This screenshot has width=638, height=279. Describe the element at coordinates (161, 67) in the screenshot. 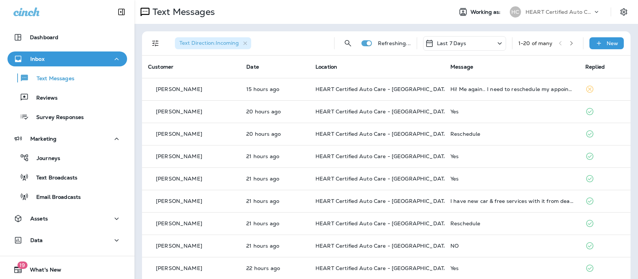

I see `span: Customer` at that location.